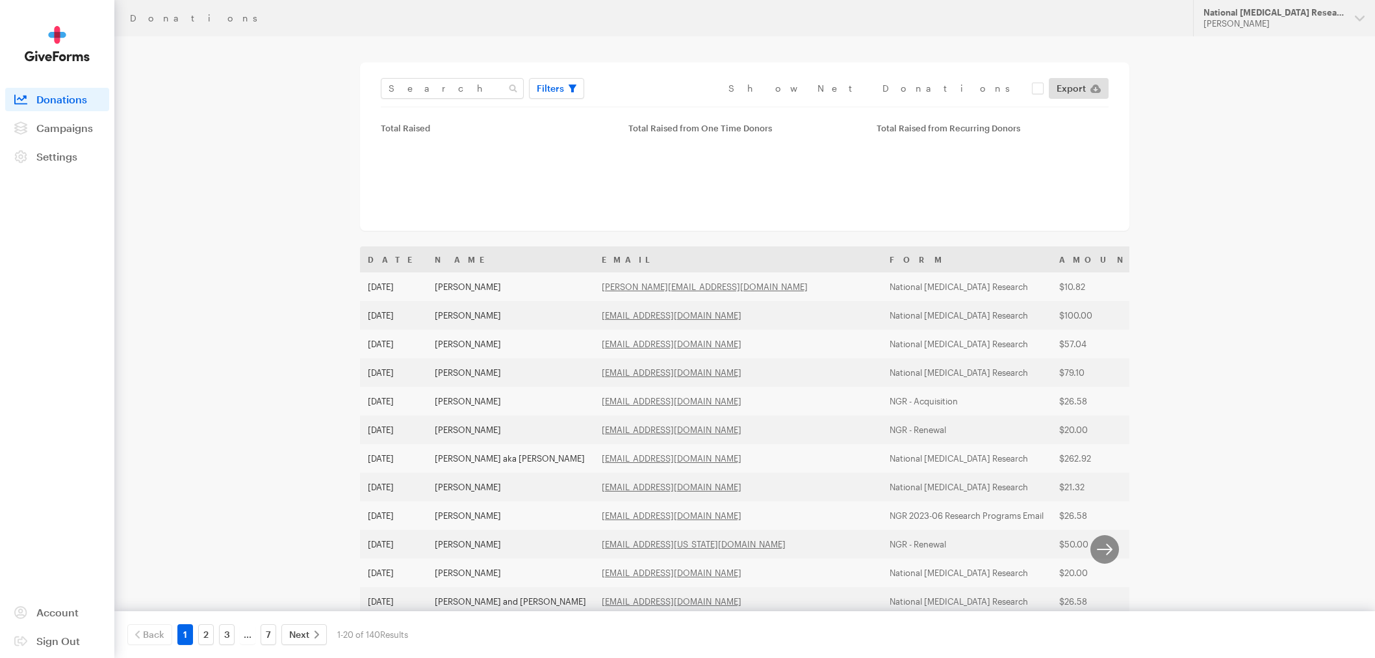  I want to click on a: 7, so click(268, 634).